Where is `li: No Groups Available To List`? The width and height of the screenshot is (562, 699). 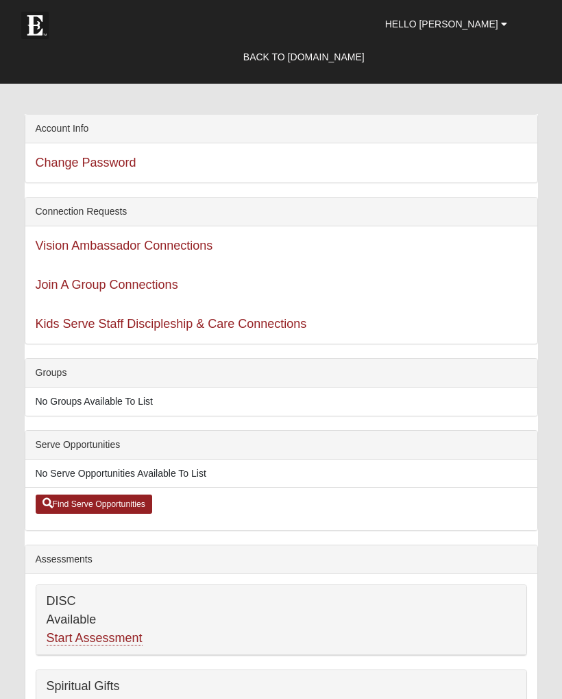
li: No Groups Available To List is located at coordinates (281, 401).